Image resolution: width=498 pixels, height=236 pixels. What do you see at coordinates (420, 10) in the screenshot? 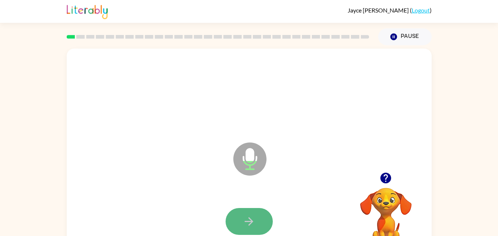
I see `a: Logout` at bounding box center [420, 10].